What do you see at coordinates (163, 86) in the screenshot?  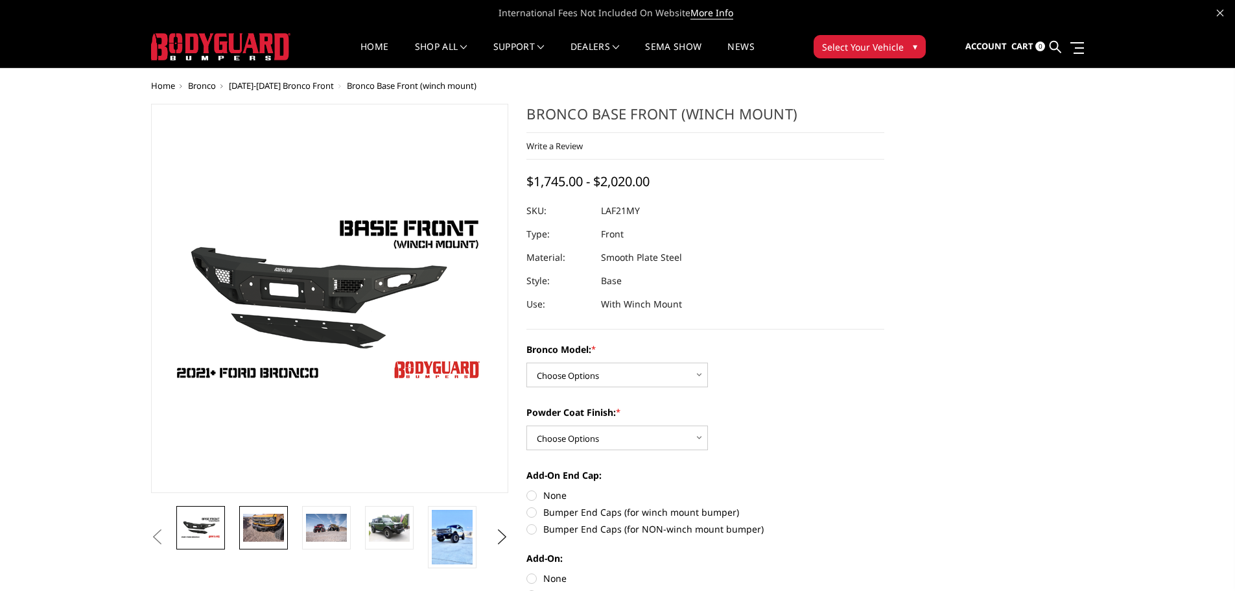 I see `span: Home` at bounding box center [163, 86].